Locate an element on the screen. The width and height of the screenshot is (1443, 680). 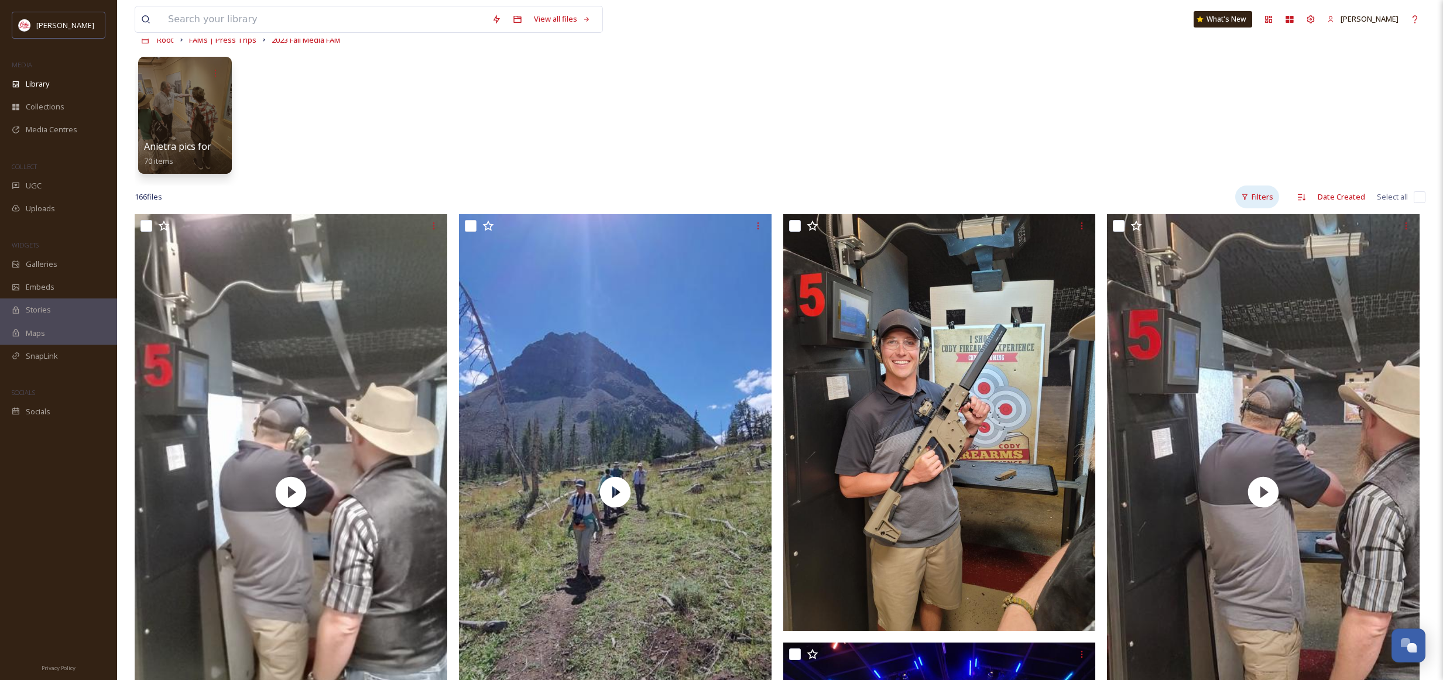
input: Search your library is located at coordinates (324, 19).